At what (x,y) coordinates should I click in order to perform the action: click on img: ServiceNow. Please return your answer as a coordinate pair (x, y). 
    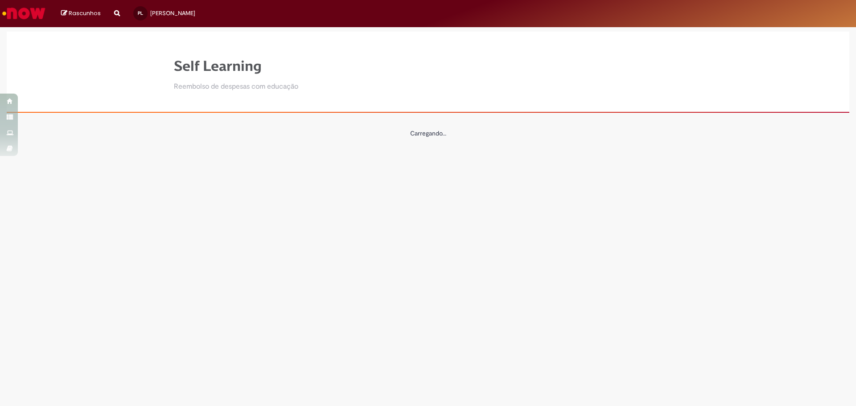
    Looking at the image, I should click on (24, 13).